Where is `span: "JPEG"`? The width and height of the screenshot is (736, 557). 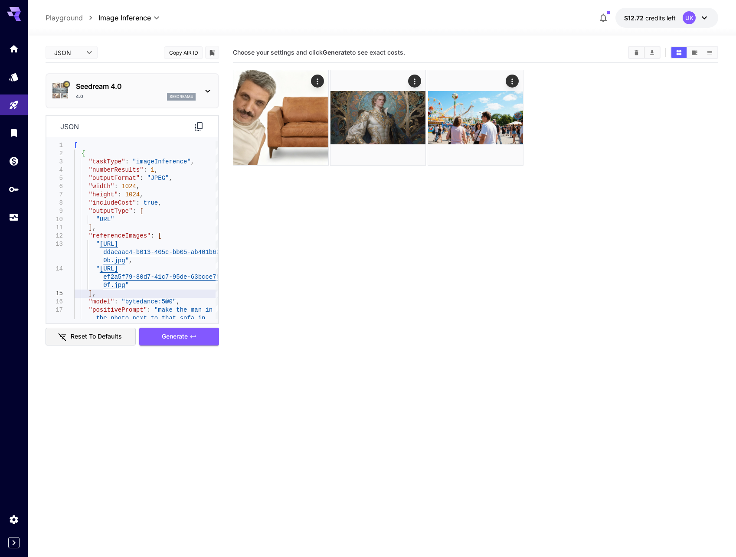
span: "JPEG" is located at coordinates (158, 178).